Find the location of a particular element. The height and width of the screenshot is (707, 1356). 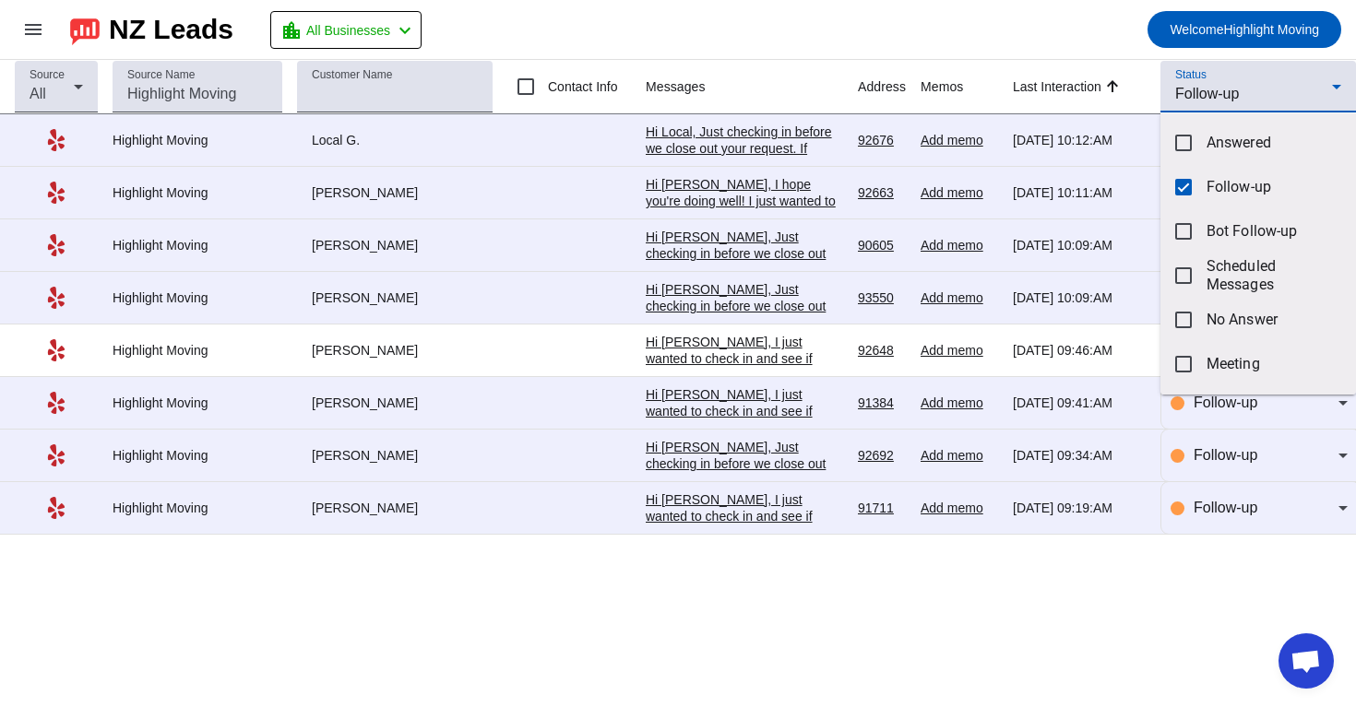

span: Answered is located at coordinates (1274, 143).